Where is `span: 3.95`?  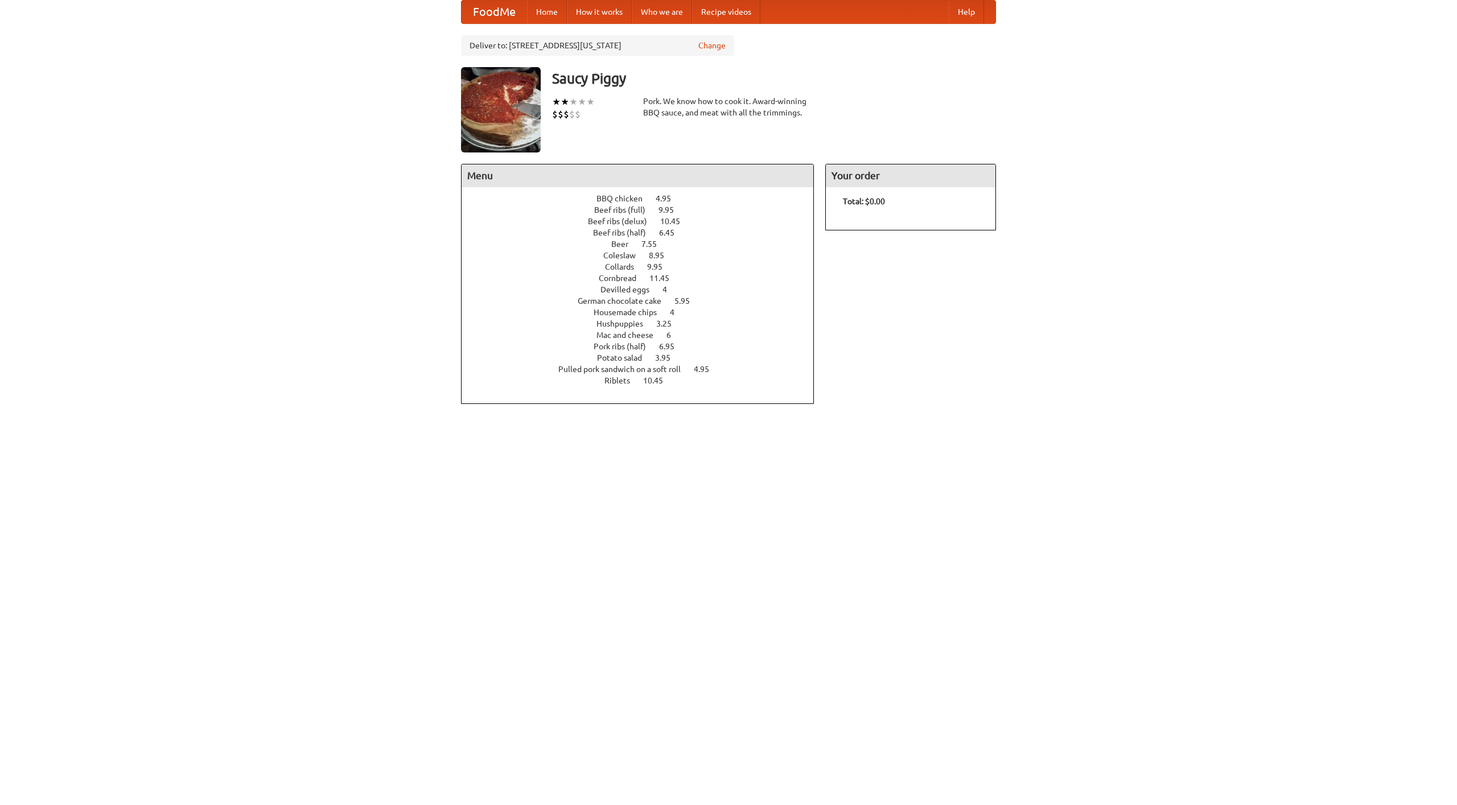
span: 3.95 is located at coordinates (668, 358).